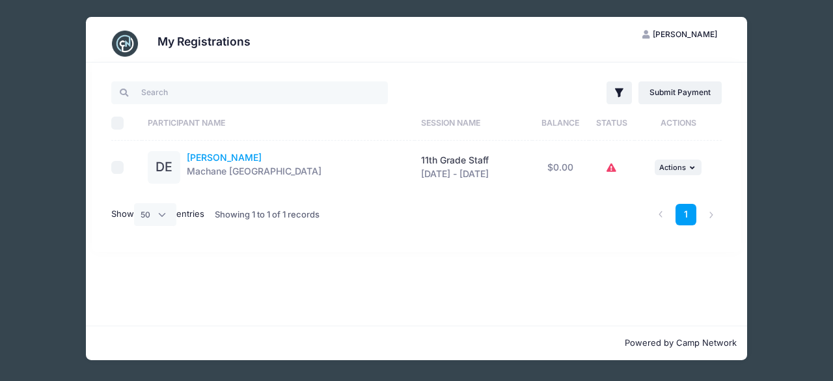  What do you see at coordinates (249, 92) in the screenshot?
I see `input: Search` at bounding box center [249, 92].